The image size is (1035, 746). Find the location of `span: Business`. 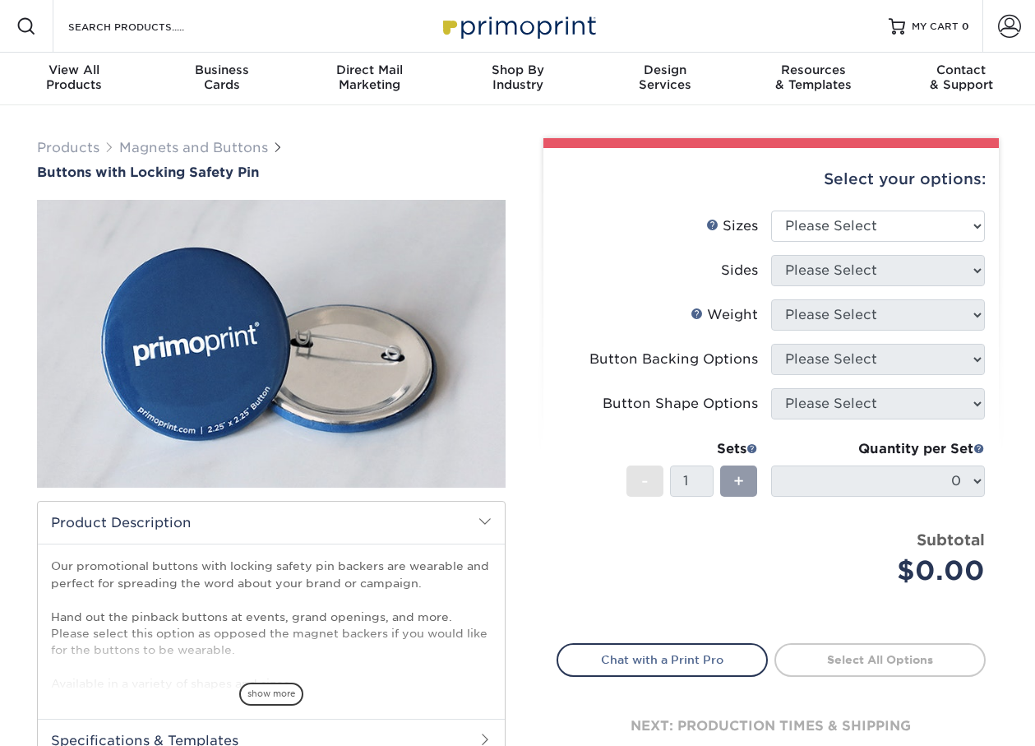

span: Business is located at coordinates (222, 70).